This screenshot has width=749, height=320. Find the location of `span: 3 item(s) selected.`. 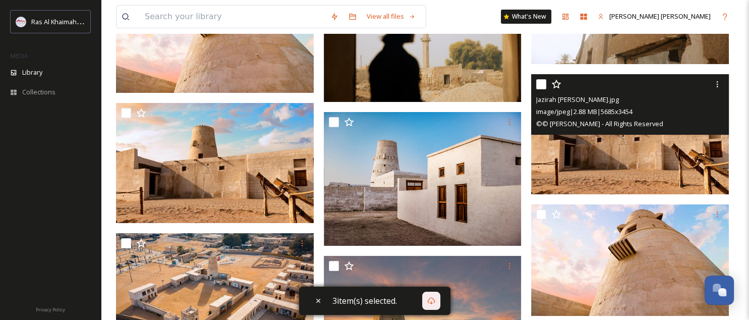

span: 3 item(s) selected. is located at coordinates (365, 301).